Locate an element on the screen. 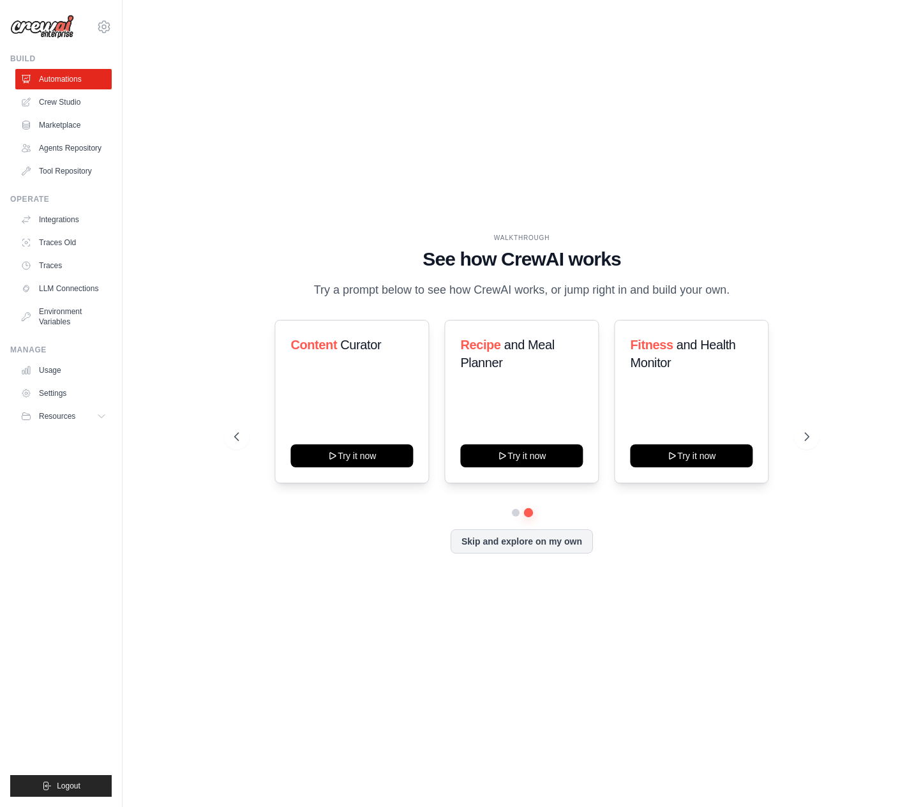  a: Automations is located at coordinates (63, 79).